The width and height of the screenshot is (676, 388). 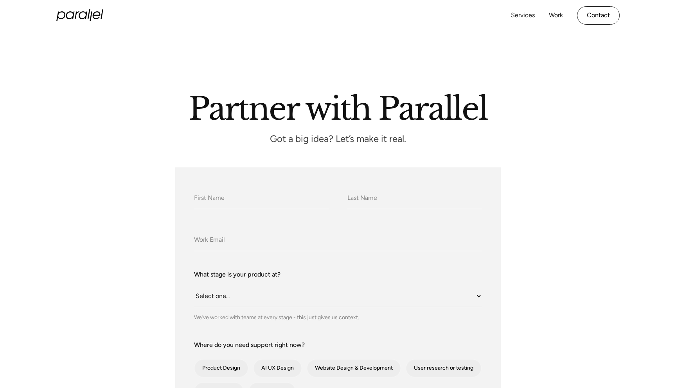 I want to click on a: Contact, so click(x=598, y=15).